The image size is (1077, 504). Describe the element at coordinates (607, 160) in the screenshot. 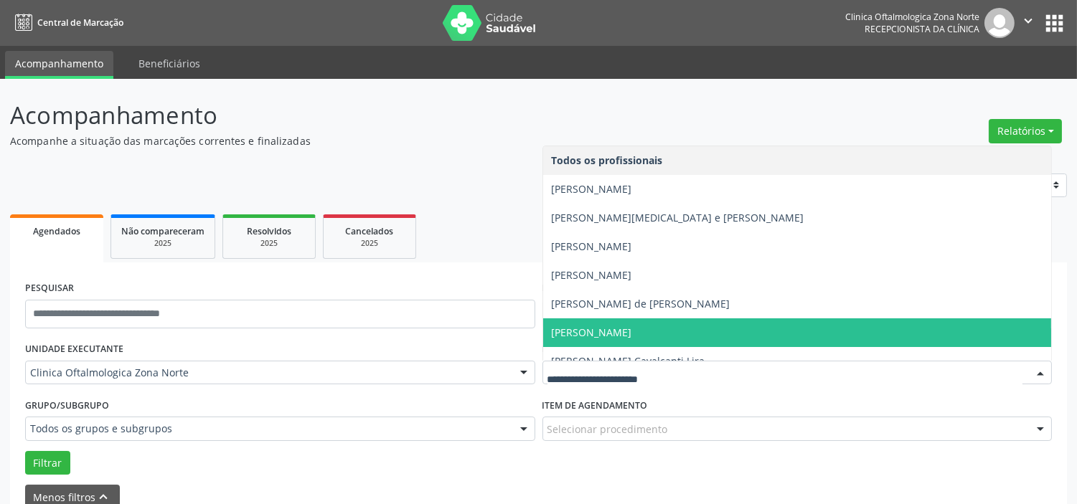

I see `span: Todos os profissionais` at that location.